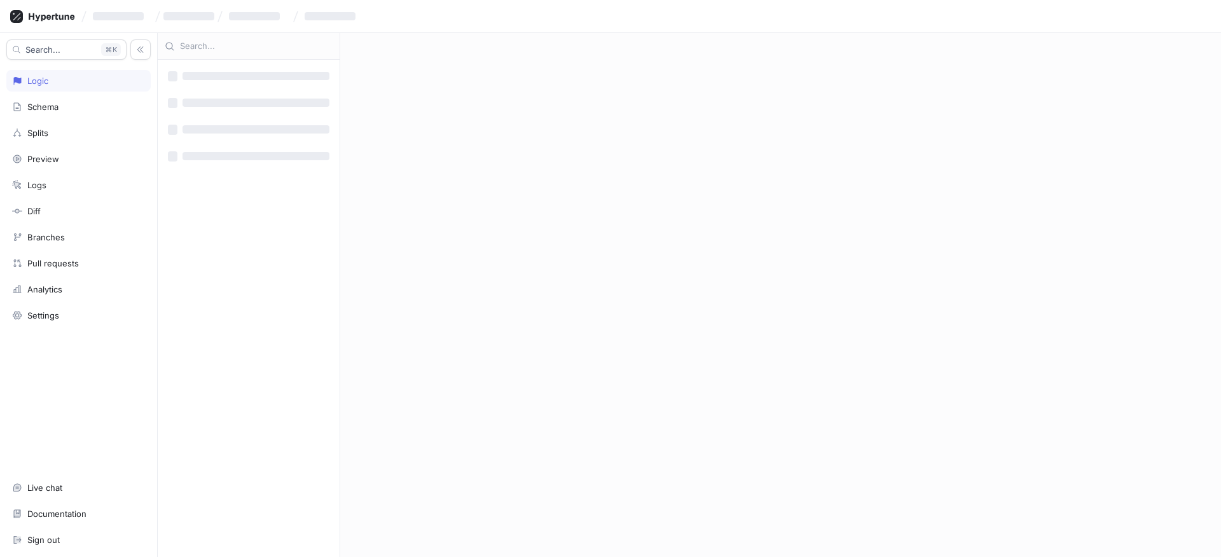  Describe the element at coordinates (43, 159) in the screenshot. I see `div: Preview` at that location.